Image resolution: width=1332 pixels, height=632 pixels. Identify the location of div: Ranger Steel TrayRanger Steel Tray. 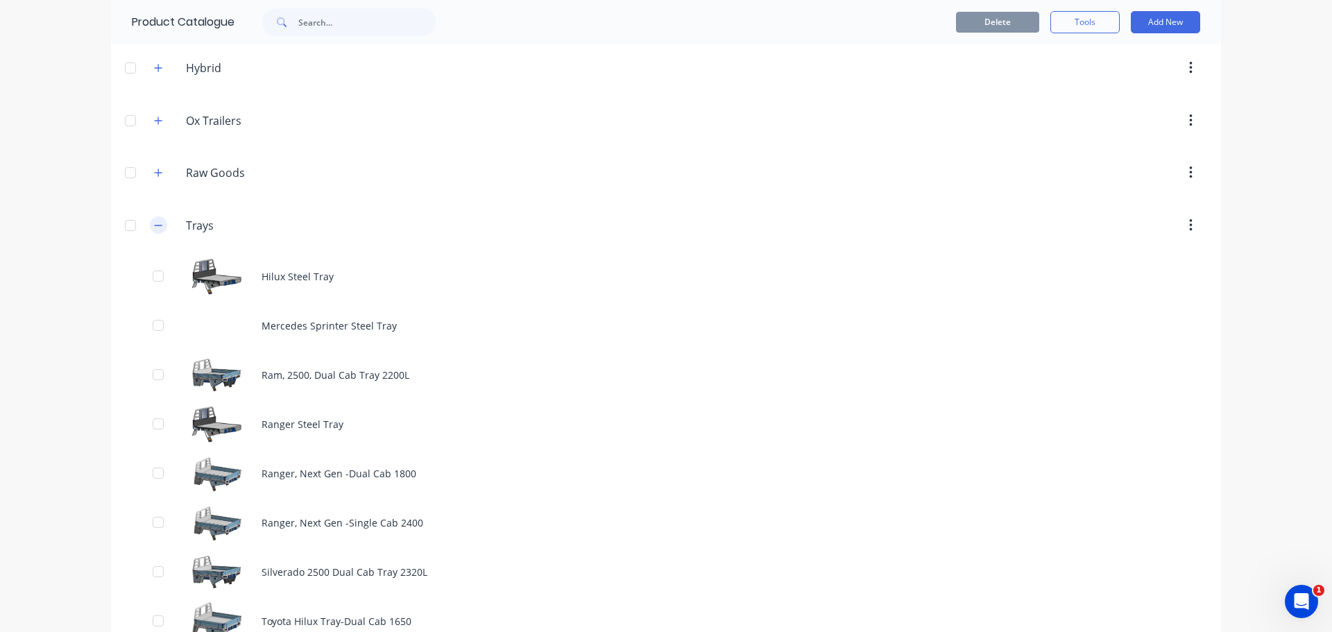
(666, 424).